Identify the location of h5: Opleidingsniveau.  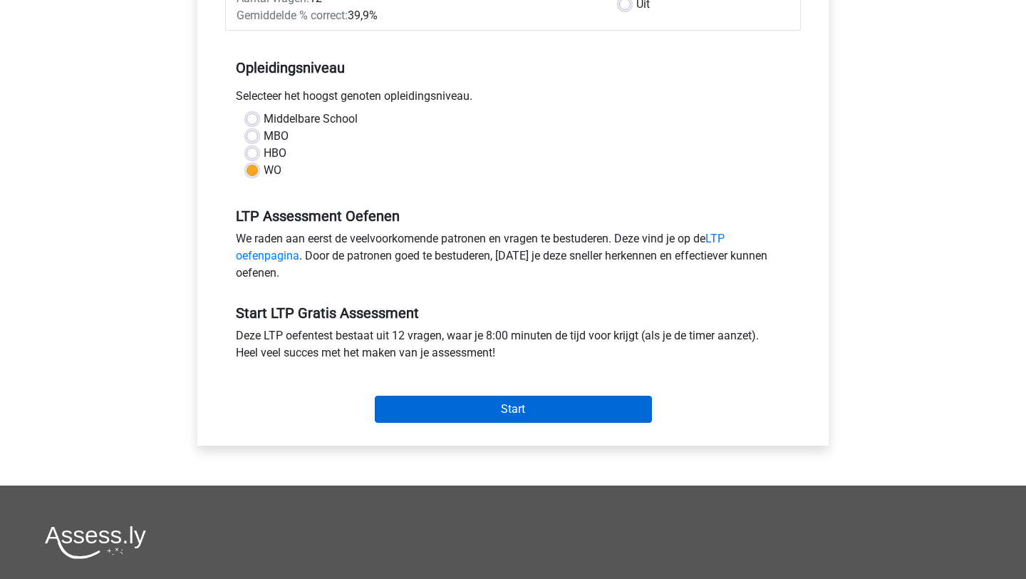
(513, 68).